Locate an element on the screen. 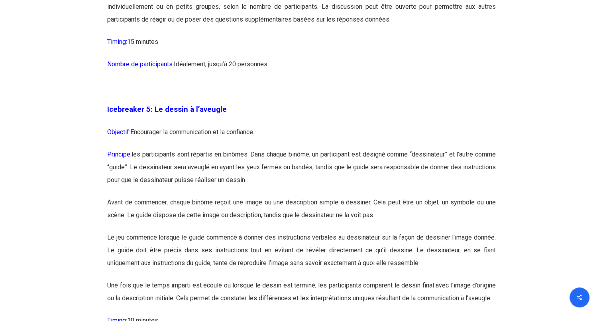  p: Idéalement, jusqu’à 20 personnes. is located at coordinates (301, 69).